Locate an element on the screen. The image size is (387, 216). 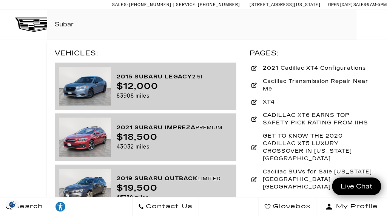
div: Privacy Settings is located at coordinates (12, 204).